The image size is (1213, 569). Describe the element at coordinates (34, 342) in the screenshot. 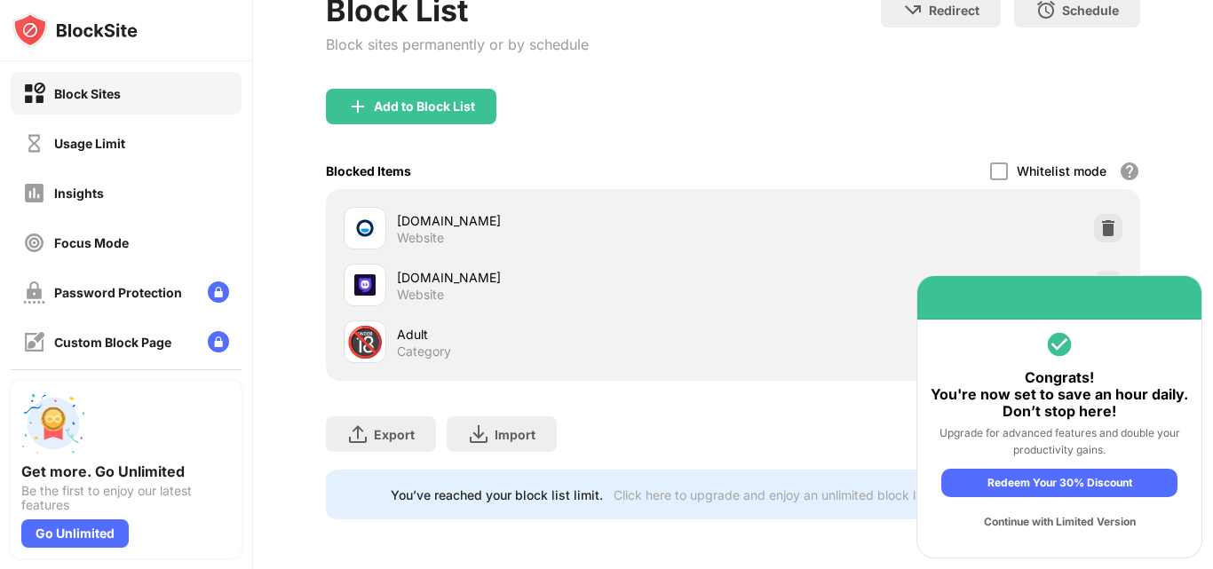

I see `img: customize-block-page-off.svg` at that location.